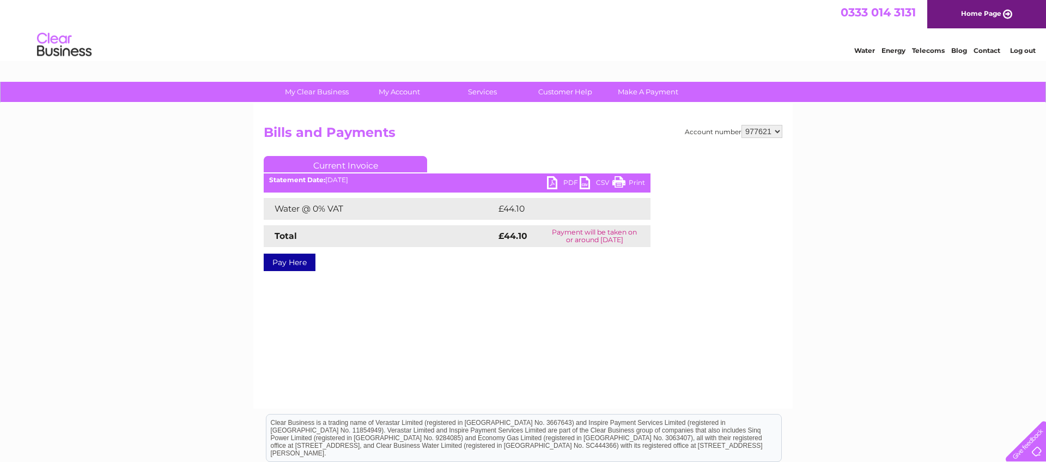 The image size is (1046, 462). Describe the element at coordinates (865, 50) in the screenshot. I see `a: Water` at that location.